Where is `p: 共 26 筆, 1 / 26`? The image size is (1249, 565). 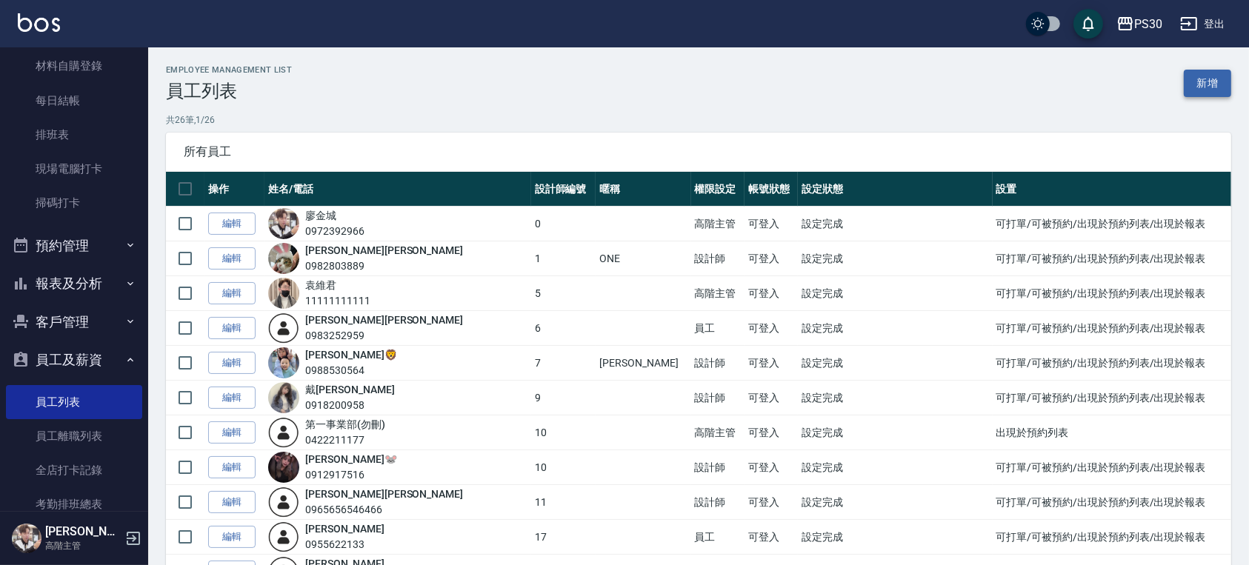 p: 共 26 筆, 1 / 26 is located at coordinates (699, 120).